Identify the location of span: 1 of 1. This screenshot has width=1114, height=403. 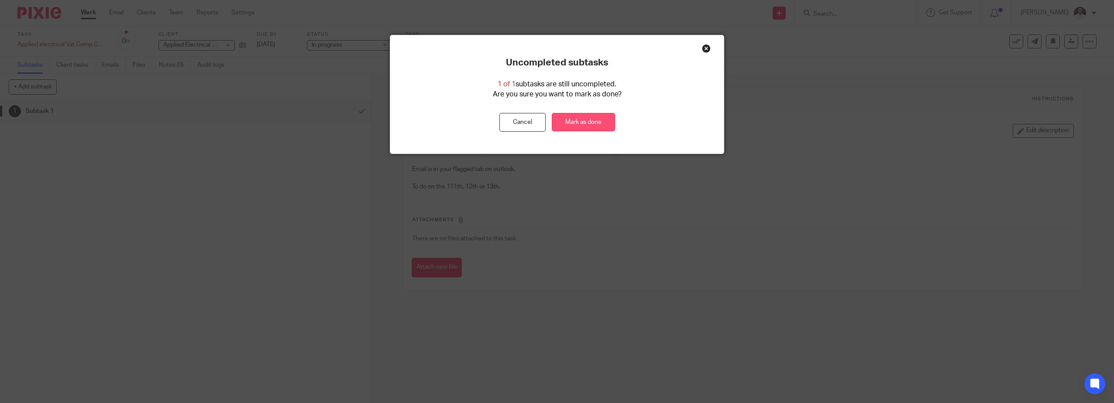
(506, 84).